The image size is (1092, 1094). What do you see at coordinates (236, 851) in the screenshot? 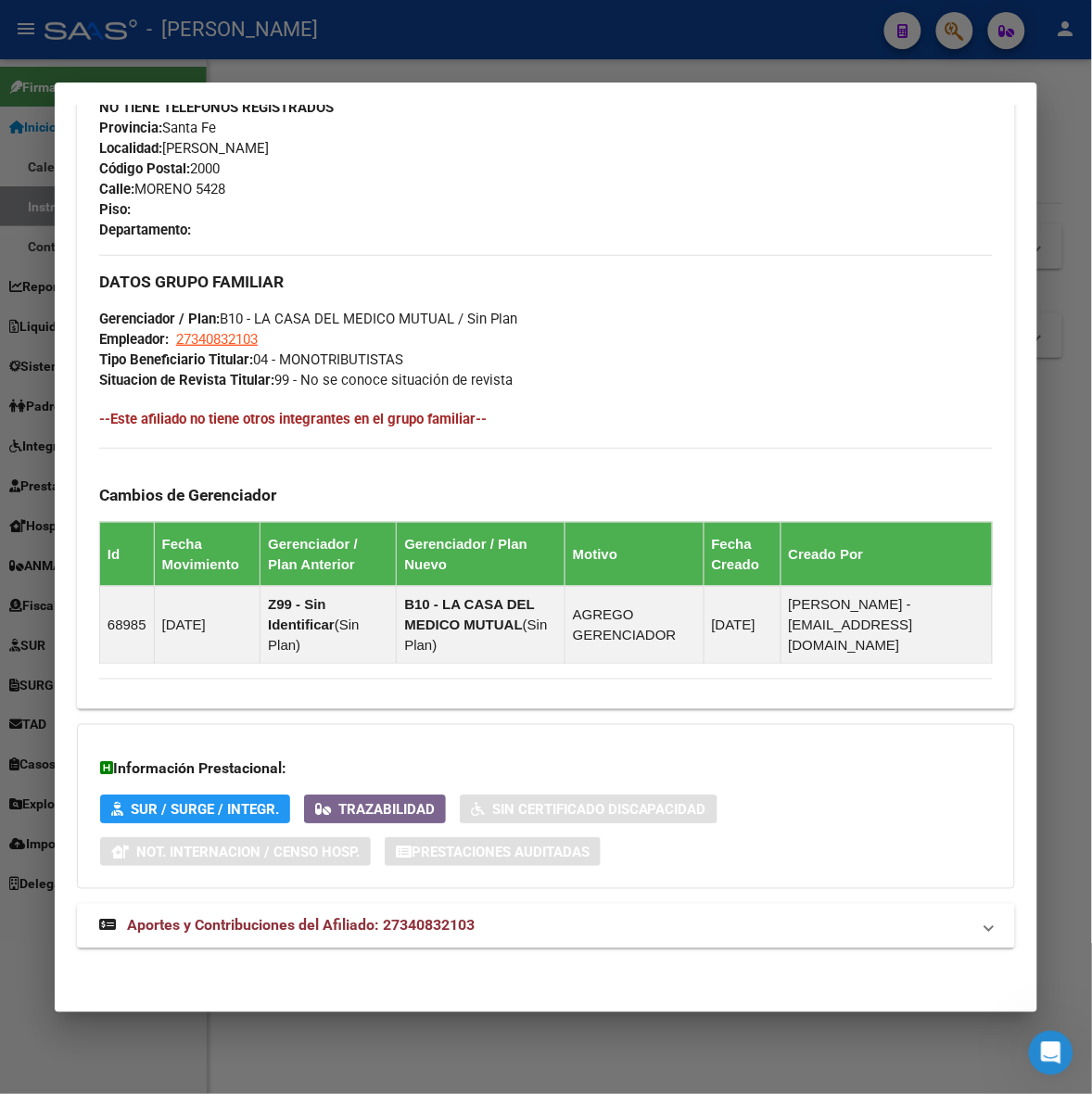
I see `button: Not. Internacion / Censo Hosp.` at bounding box center [236, 851].